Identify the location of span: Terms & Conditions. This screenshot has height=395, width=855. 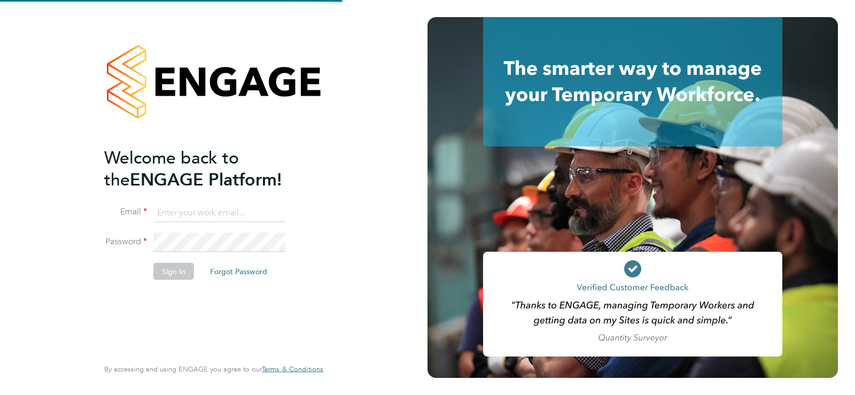
(292, 369).